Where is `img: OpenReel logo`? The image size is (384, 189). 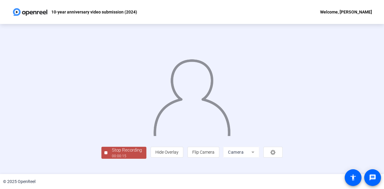 img: OpenReel logo is located at coordinates (30, 12).